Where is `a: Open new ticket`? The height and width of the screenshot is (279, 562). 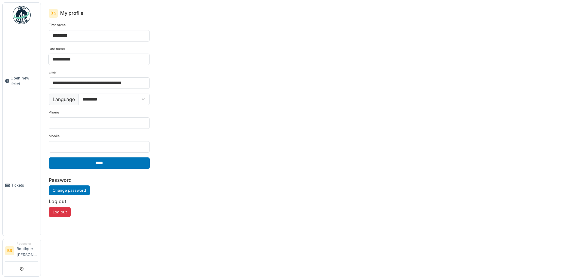 a: Open new ticket is located at coordinates (22, 81).